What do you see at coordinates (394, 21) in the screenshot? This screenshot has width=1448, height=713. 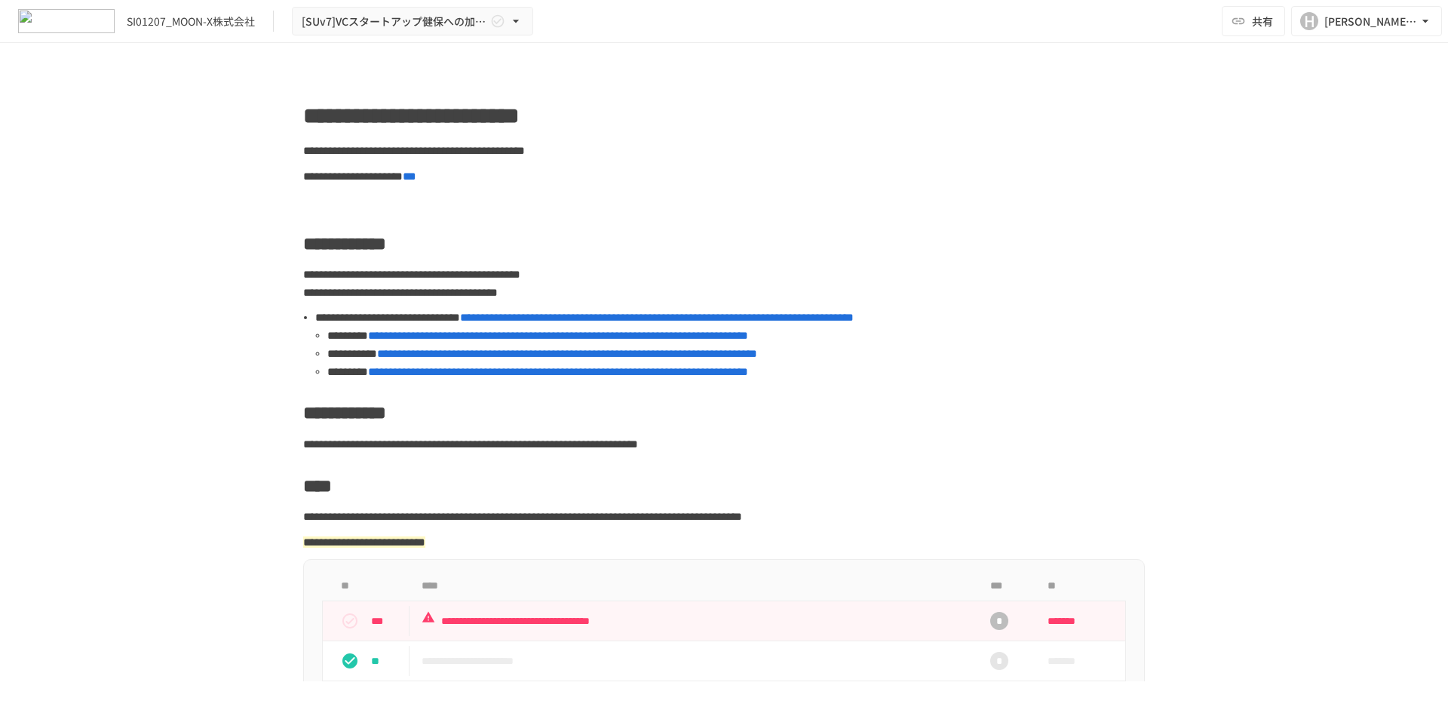 I see `span: [SUv7]VCスタートアップ健保への加入申請手続き` at bounding box center [394, 21].